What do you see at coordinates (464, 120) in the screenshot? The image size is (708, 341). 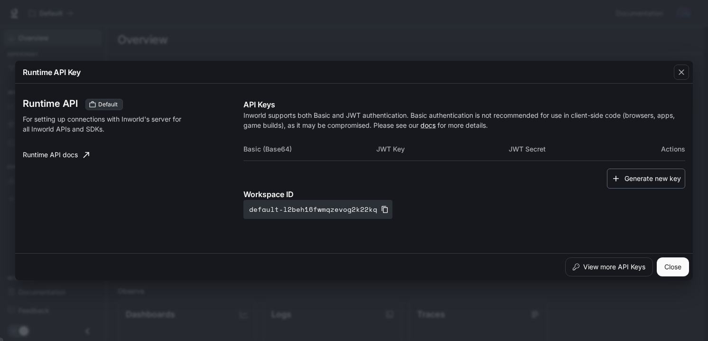 I see `p: Inworld supports both Basic and JWT authentication. Basic authentication is not recommended for u...` at bounding box center [464, 120].